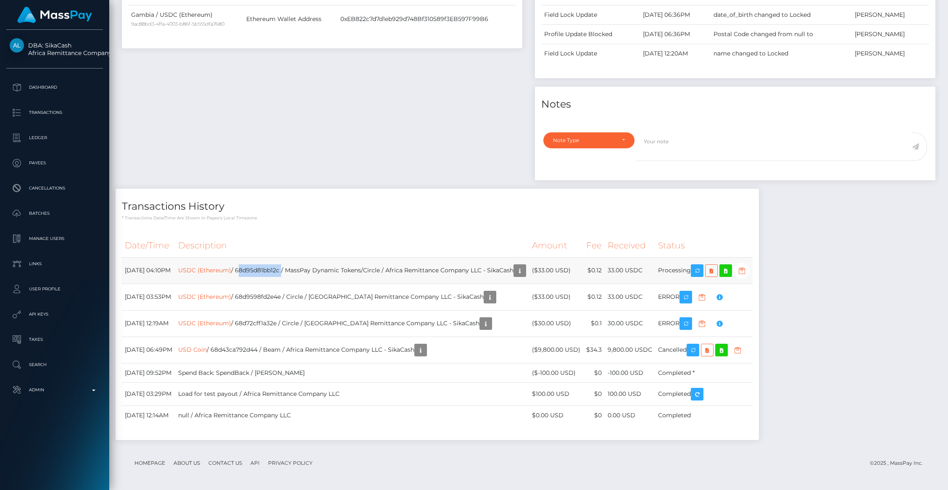 Image resolution: width=948 pixels, height=490 pixels. Describe the element at coordinates (55, 87) in the screenshot. I see `a: Dashboard` at that location.